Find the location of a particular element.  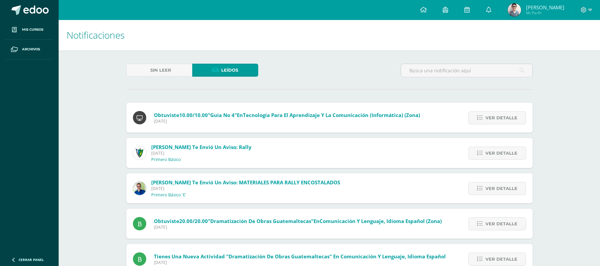

span: 10.00/10.00 is located at coordinates (194, 115).